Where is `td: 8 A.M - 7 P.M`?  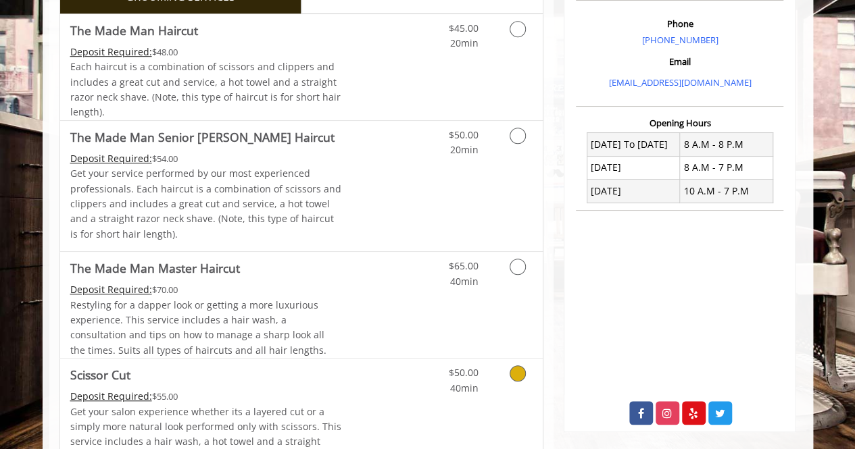
td: 8 A.M - 7 P.M is located at coordinates (726, 168).